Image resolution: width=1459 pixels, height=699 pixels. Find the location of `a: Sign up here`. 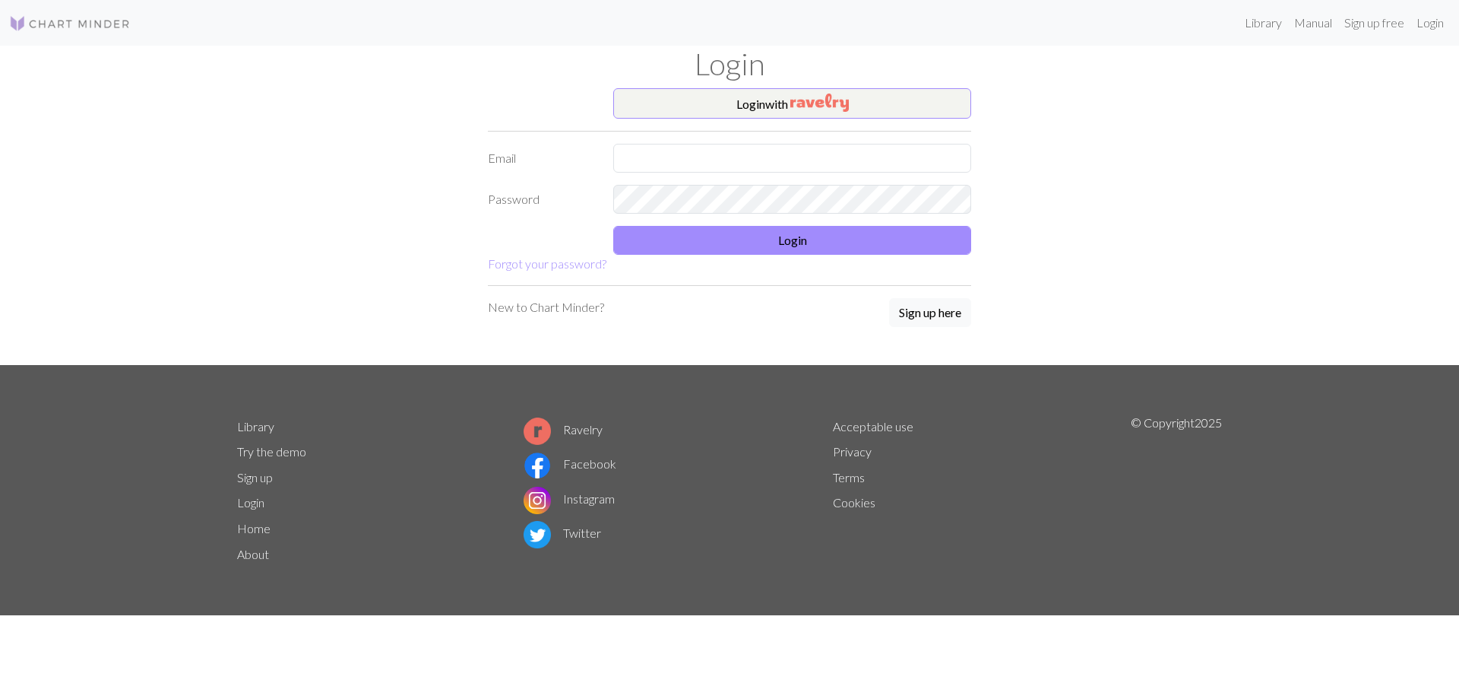

a: Sign up here is located at coordinates (930, 313).